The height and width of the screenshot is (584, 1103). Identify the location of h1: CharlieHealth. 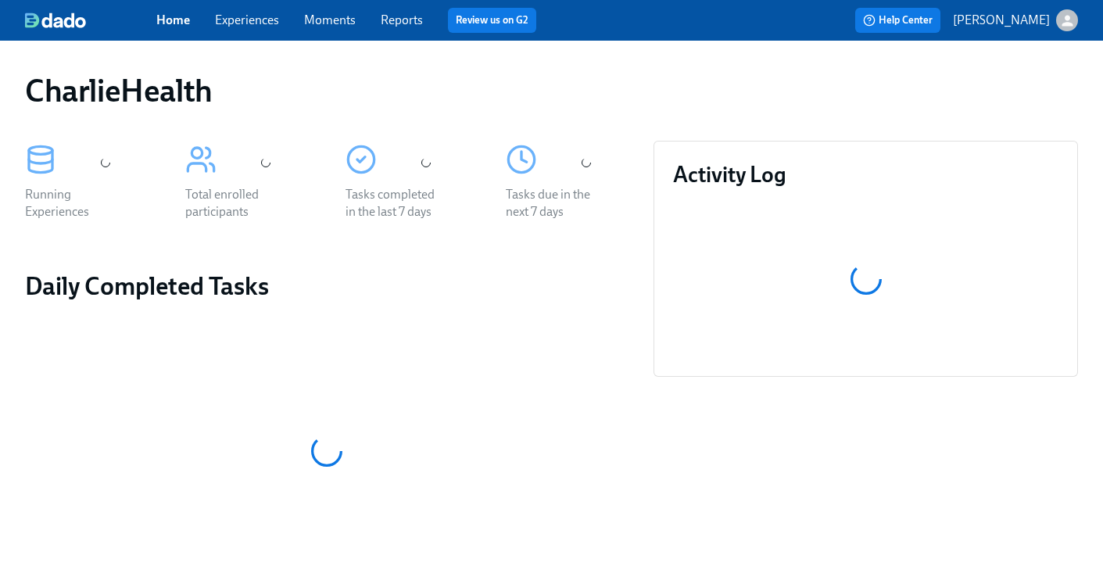
(119, 91).